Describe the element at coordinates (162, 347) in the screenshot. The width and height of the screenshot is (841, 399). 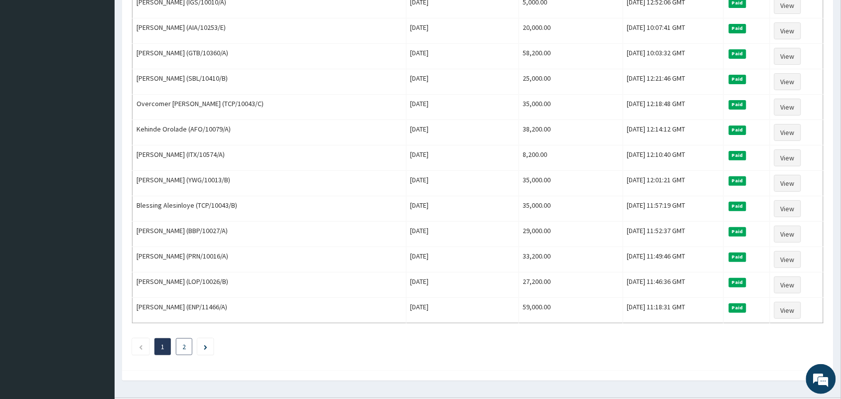
I see `a: Page 1 is your current page` at that location.